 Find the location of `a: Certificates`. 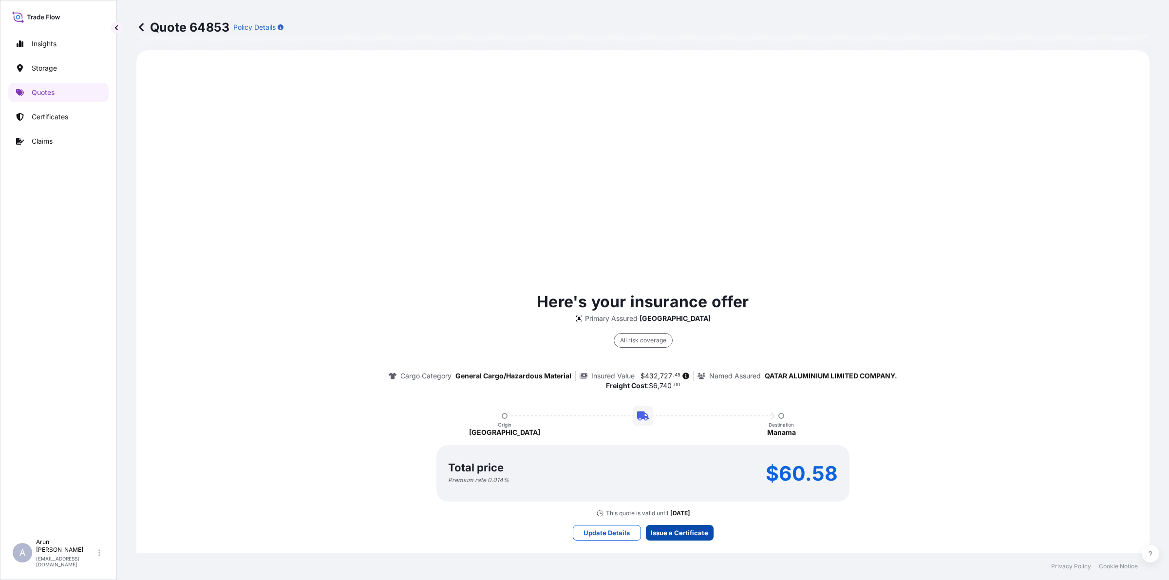

a: Certificates is located at coordinates (58, 117).